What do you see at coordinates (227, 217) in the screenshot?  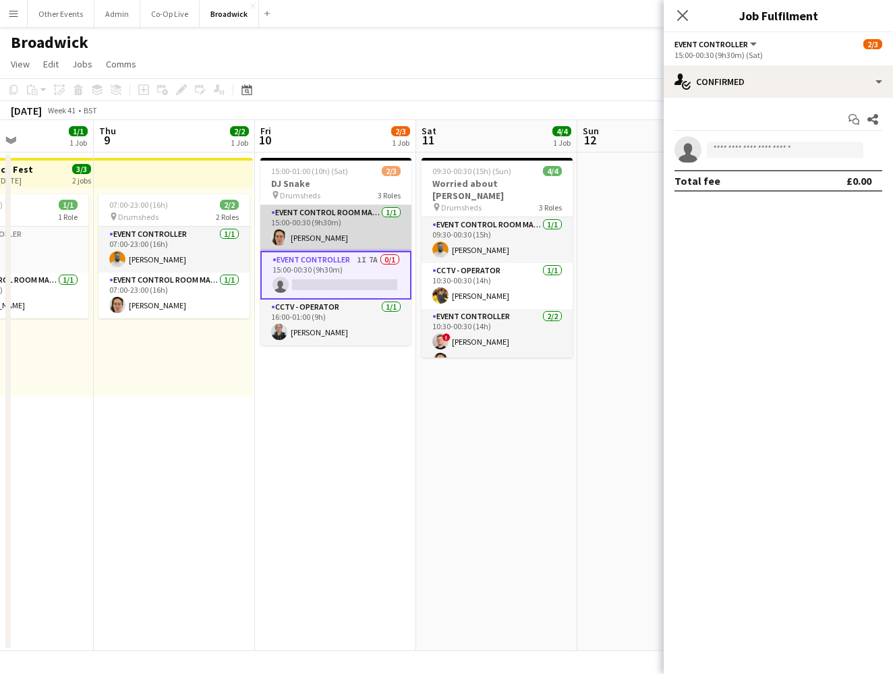 I see `span: 2 Roles` at bounding box center [227, 217].